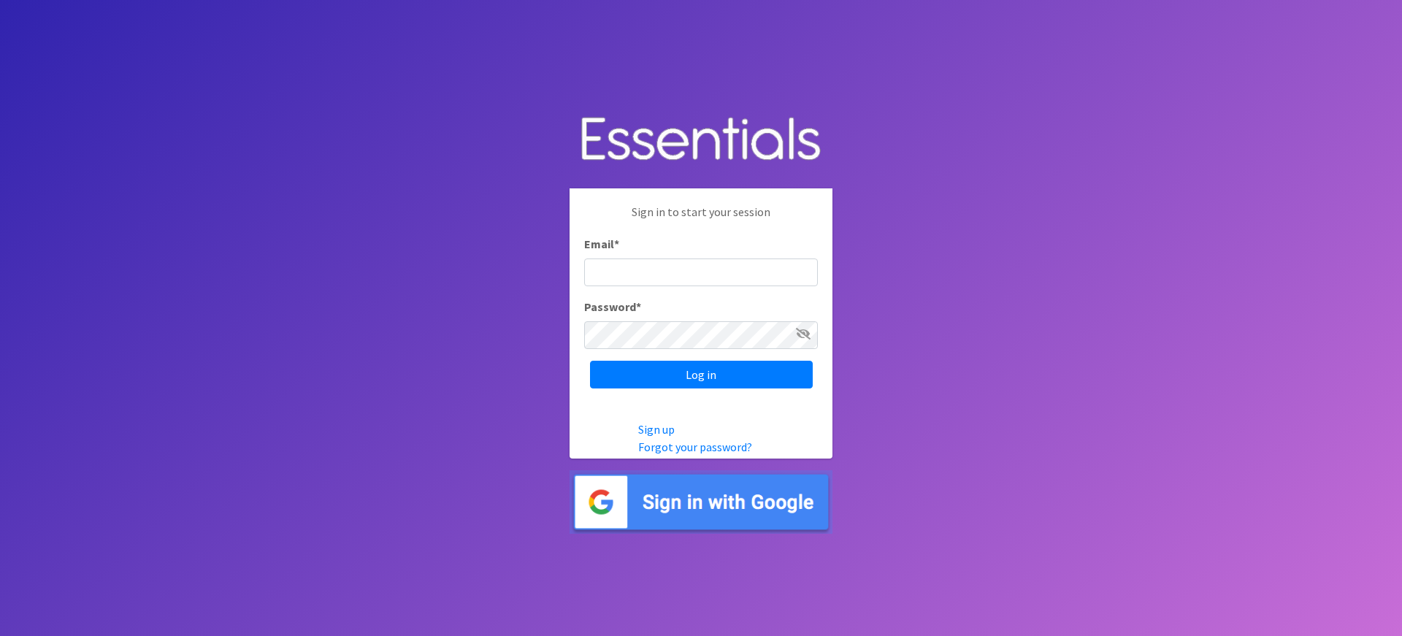 This screenshot has width=1402, height=636. What do you see at coordinates (695, 447) in the screenshot?
I see `a: Forgot your password?` at bounding box center [695, 447].